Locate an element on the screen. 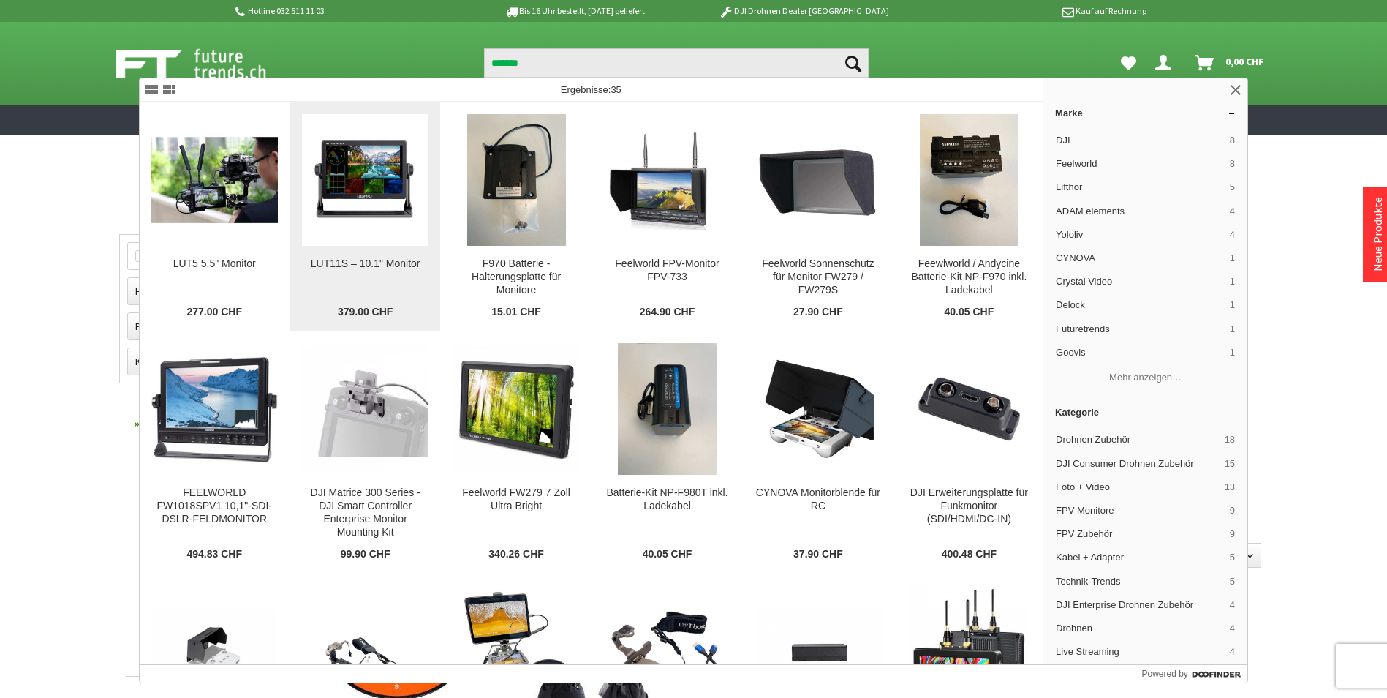 This screenshot has height=698, width=1387. span: DJI Enterprise Drohnen Zubehör is located at coordinates (1140, 605).